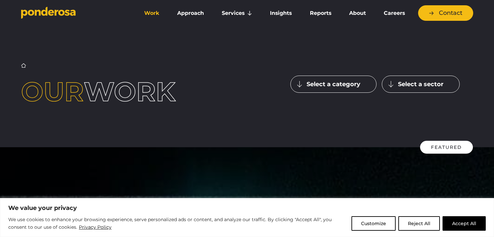 Image resolution: width=494 pixels, height=237 pixels. What do you see at coordinates (152, 13) in the screenshot?
I see `a: Work` at bounding box center [152, 13].